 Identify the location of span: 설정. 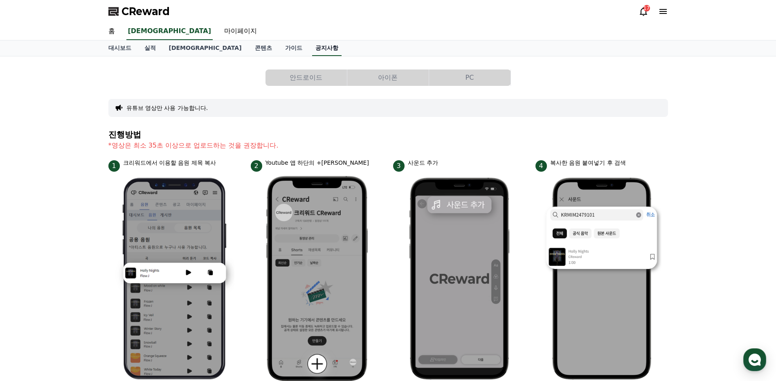
(131, 275).